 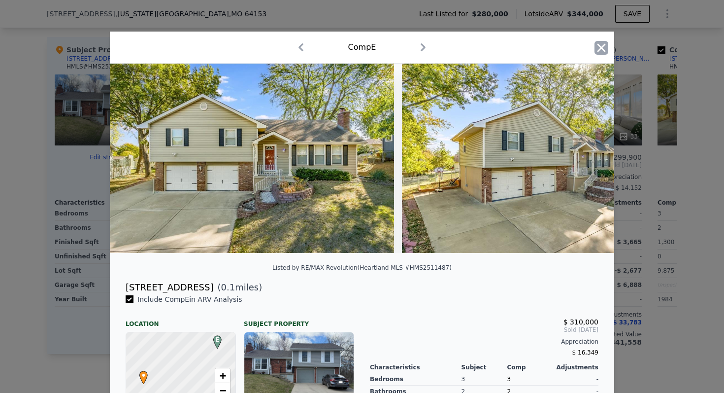 What do you see at coordinates (362, 268) in the screenshot?
I see `div: Listed by RE/MAX Revolution (Heartland MLS #HMS2511487)` at bounding box center [362, 268].